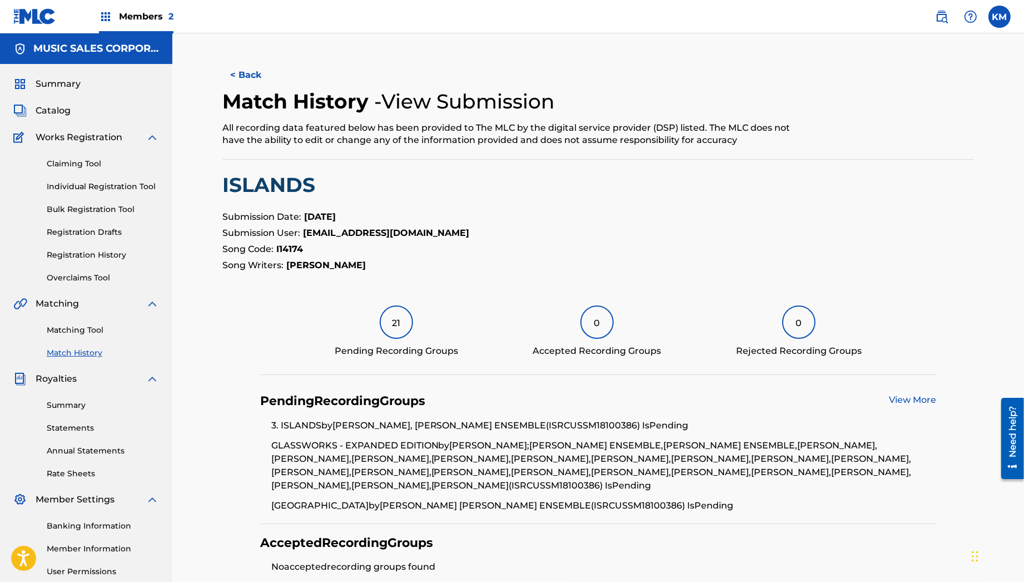 This screenshot has width=1024, height=582. I want to click on span: Song Writers:, so click(253, 265).